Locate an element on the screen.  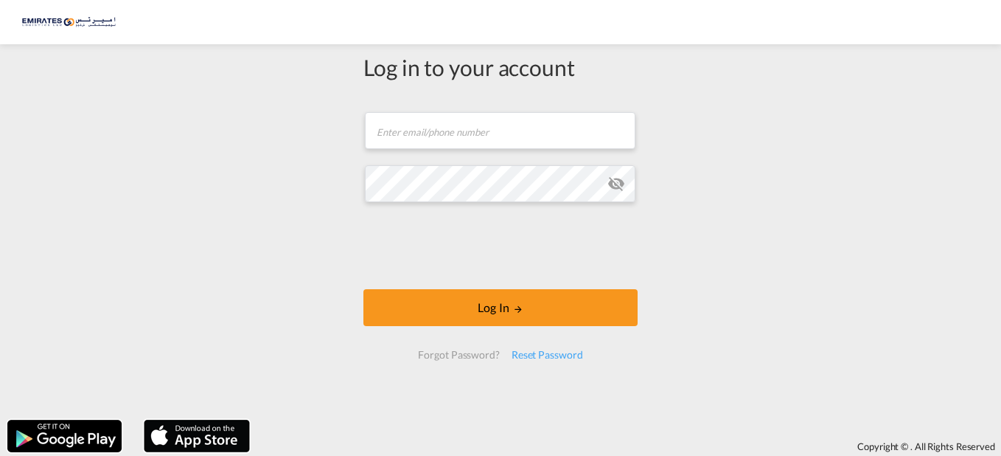
md-icon: icon-eye-off is located at coordinates (616, 184).